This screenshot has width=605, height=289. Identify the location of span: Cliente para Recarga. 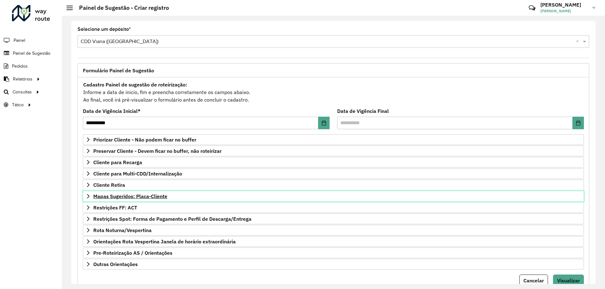
(117, 162).